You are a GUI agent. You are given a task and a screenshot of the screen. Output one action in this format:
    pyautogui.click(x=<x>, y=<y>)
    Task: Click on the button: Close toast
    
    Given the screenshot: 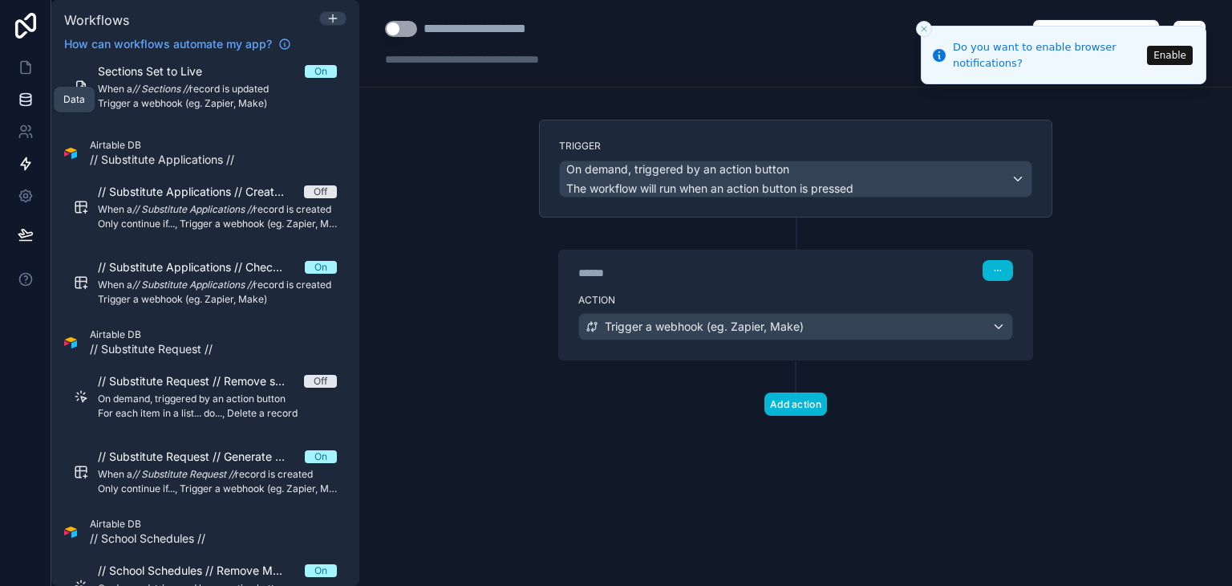 What is the action you would take?
    pyautogui.click(x=924, y=29)
    